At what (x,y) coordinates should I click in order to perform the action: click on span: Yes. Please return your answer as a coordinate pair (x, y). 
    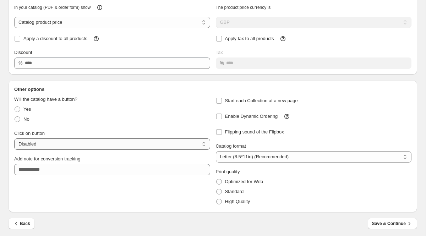
    Looking at the image, I should click on (27, 109).